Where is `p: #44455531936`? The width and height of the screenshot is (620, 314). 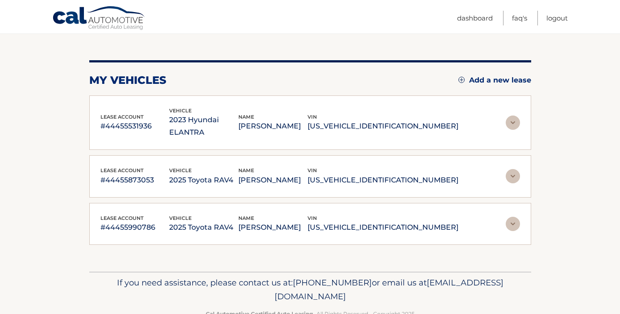
p: #44455531936 is located at coordinates (135, 126).